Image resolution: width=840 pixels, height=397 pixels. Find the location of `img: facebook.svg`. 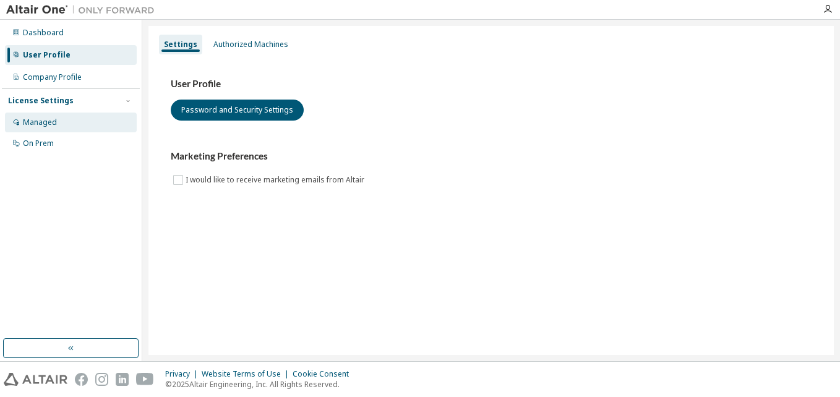

img: facebook.svg is located at coordinates (81, 379).